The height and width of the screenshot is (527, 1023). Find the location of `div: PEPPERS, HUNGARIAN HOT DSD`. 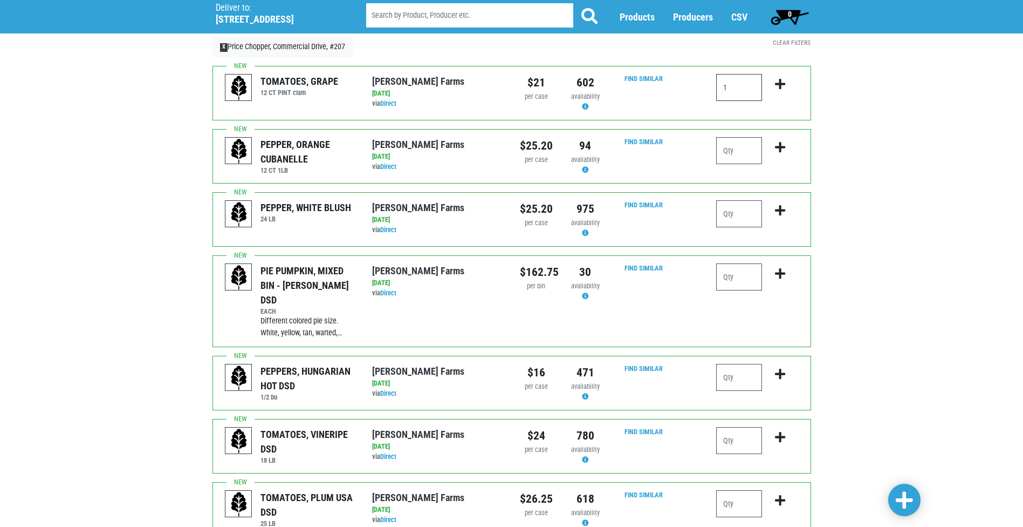

div: PEPPERS, HUNGARIAN HOT DSD is located at coordinates (308, 378).